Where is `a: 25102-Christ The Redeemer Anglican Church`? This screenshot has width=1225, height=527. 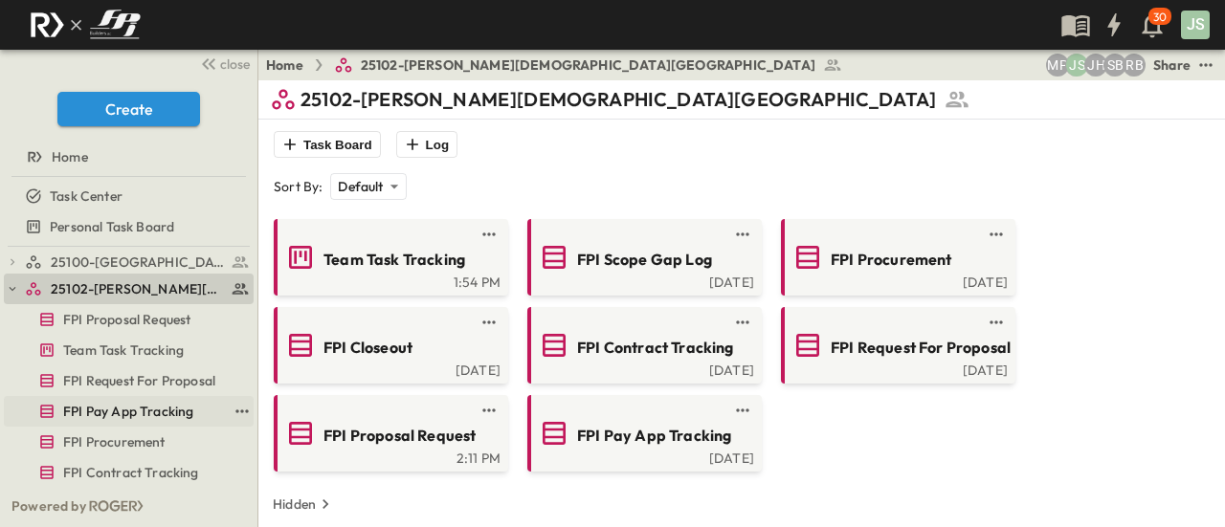 a: 25102-Christ The Redeemer Anglican Church is located at coordinates (137, 289).